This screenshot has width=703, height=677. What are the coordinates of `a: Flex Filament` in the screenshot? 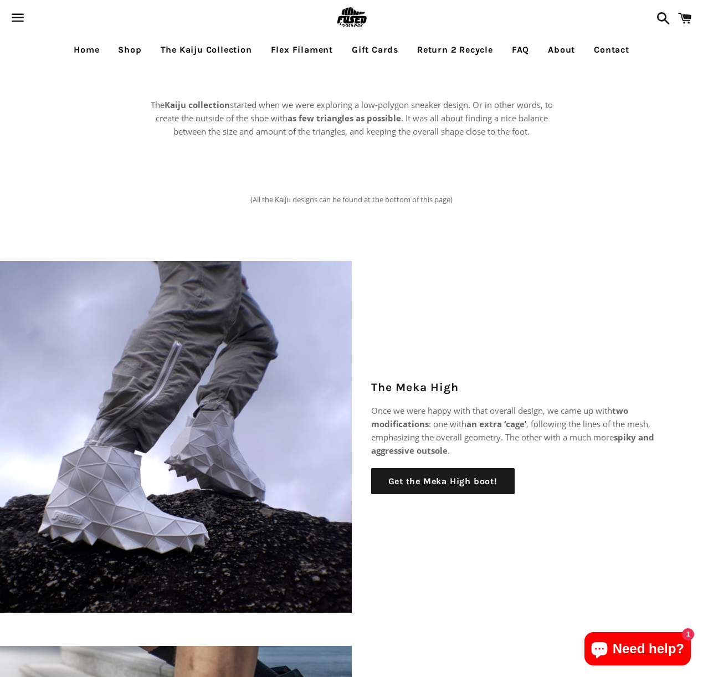 It's located at (302, 50).